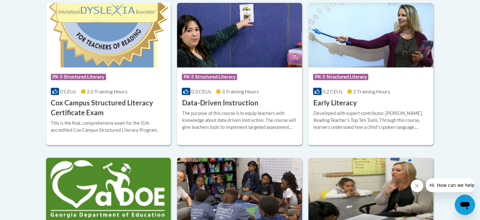 Image resolution: width=480 pixels, height=220 pixels. I want to click on span: Hi. How can we help?, so click(27, 7).